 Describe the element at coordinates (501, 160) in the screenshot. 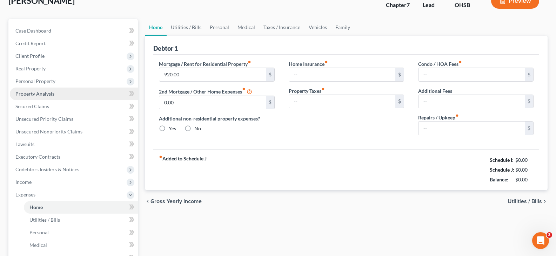

I see `strong: Schedule I:` at that location.